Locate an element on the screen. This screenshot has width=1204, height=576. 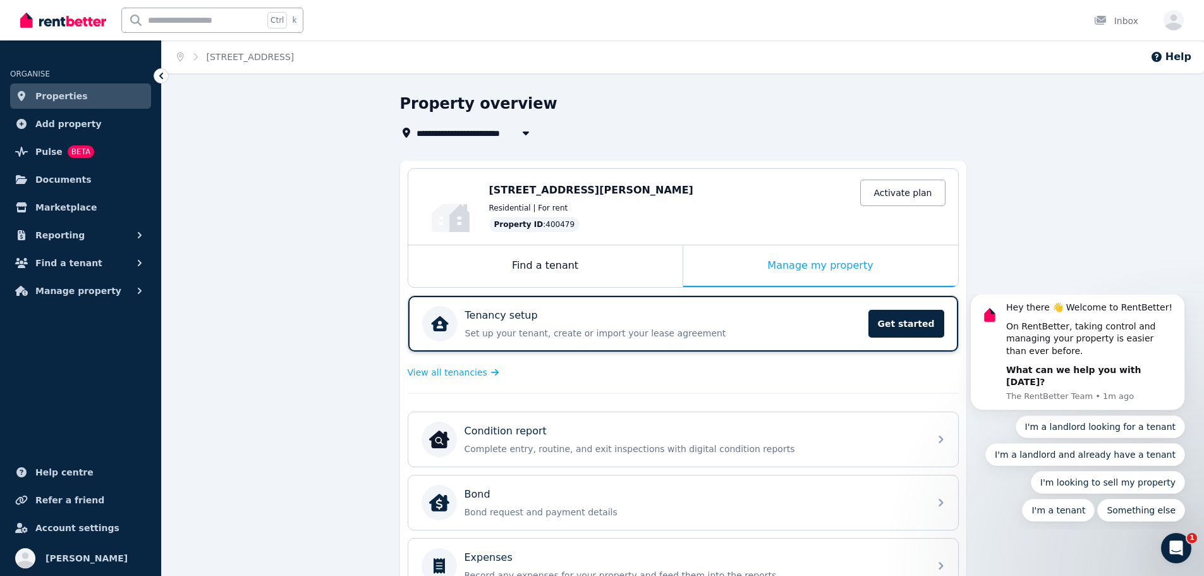
div: On RentBetter, taking control and managing your property is easier than ever before. is located at coordinates (140, 44).